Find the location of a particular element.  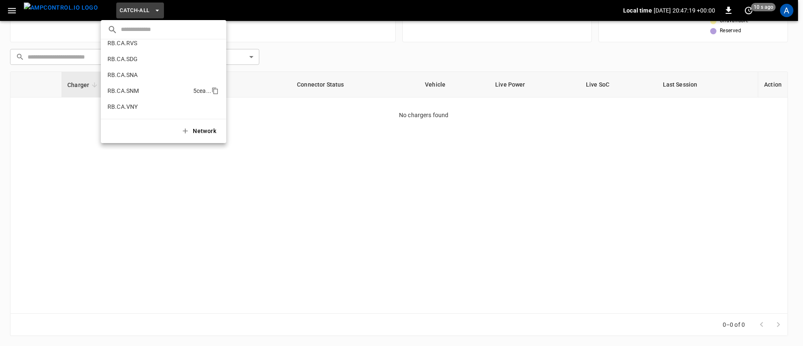

div: copy is located at coordinates (215, 91).